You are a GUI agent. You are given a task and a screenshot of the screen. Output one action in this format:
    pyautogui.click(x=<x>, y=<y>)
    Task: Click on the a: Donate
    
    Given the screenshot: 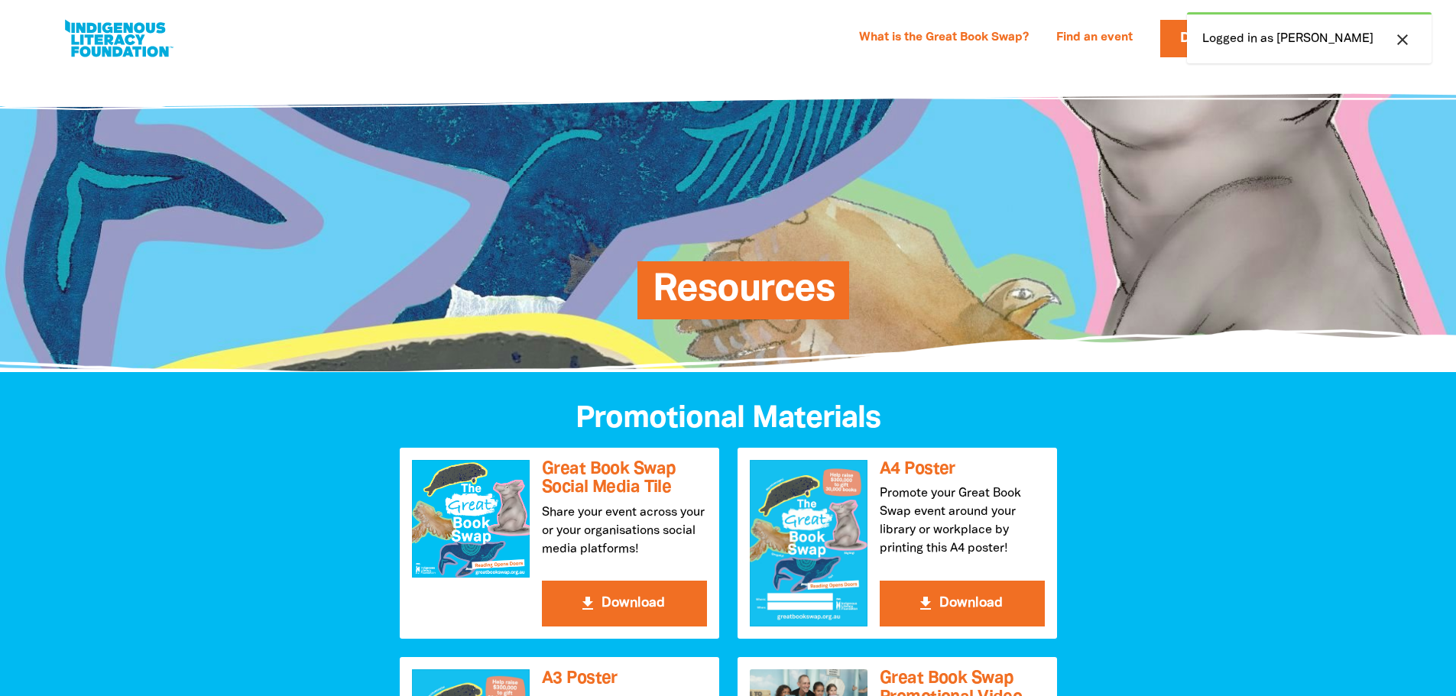 What is the action you would take?
    pyautogui.click(x=1208, y=38)
    